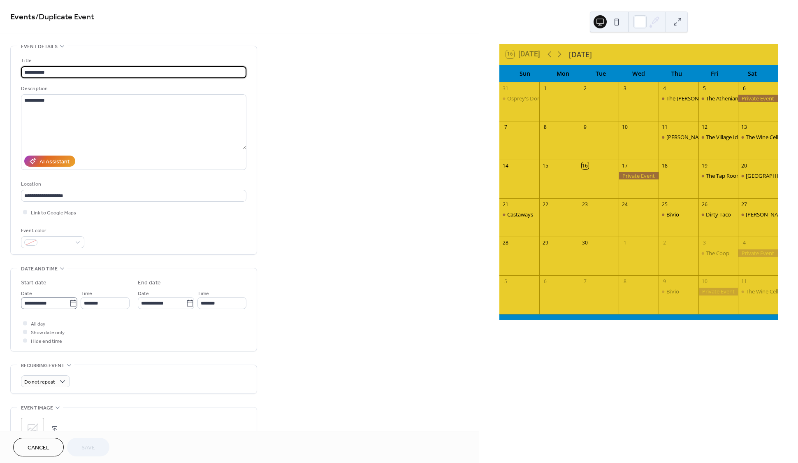  Describe the element at coordinates (54, 213) in the screenshot. I see `span: Link to Google Maps` at that location.